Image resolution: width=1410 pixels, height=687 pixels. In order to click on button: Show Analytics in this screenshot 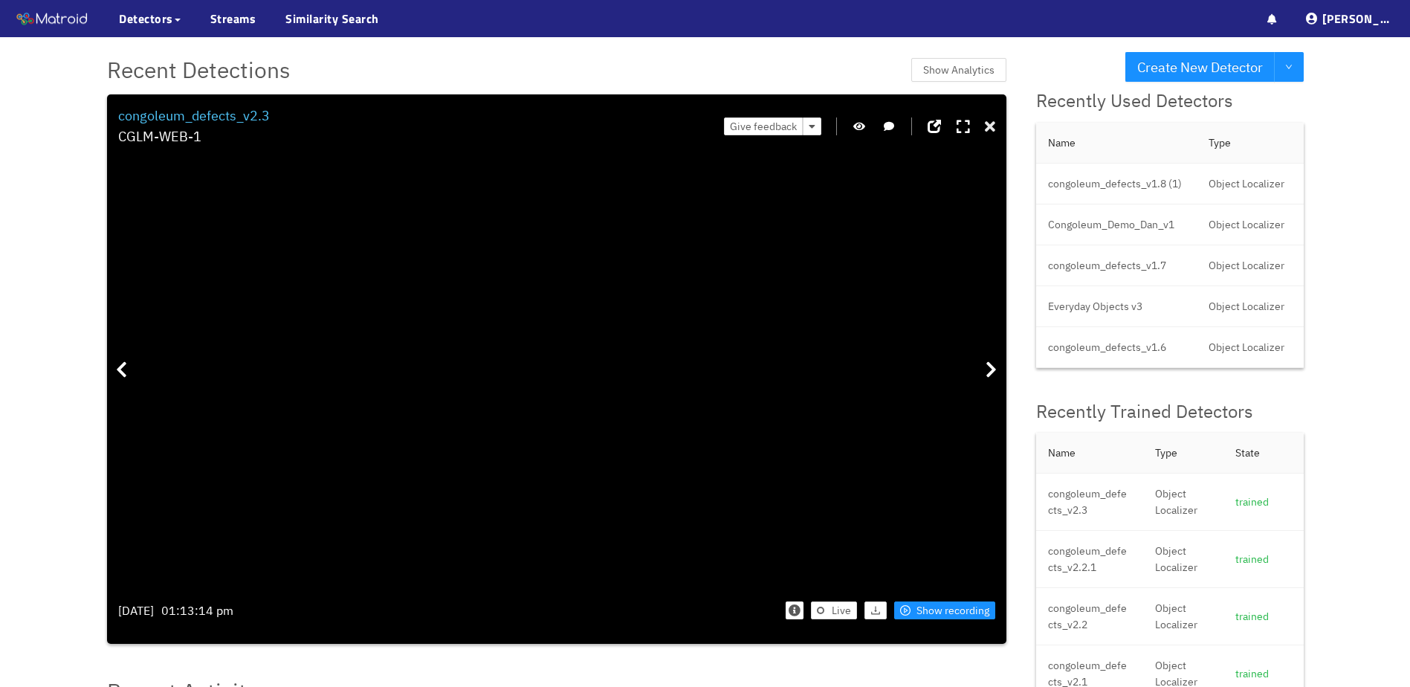, I will do `click(959, 70)`.